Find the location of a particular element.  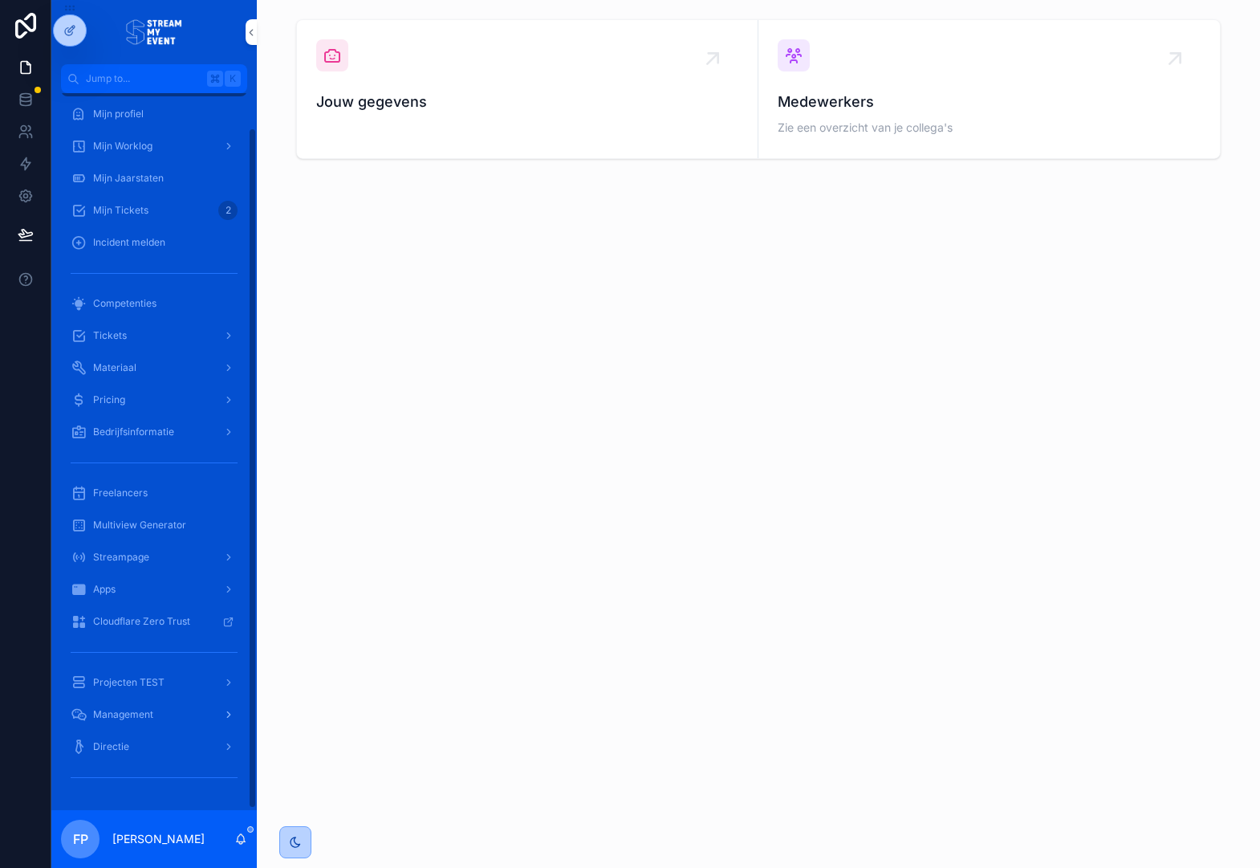

span: Tickets is located at coordinates (110, 336).